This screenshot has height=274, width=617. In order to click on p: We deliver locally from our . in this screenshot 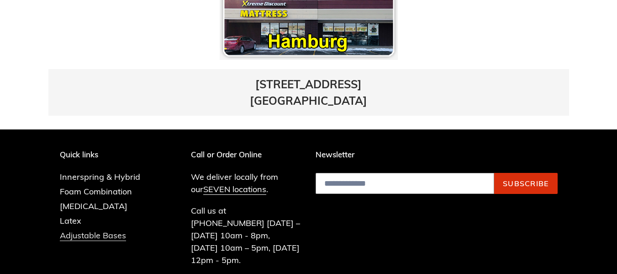, I will do `click(246, 183)`.